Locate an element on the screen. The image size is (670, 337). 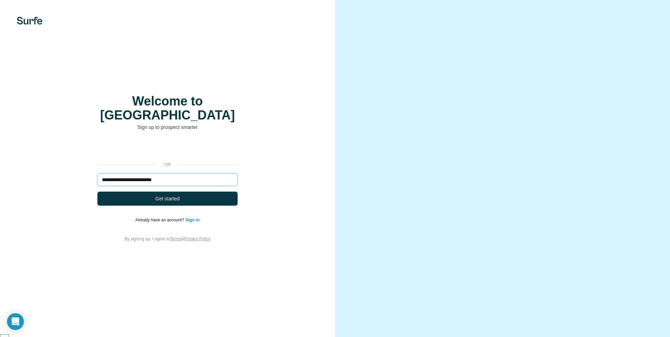
button: Get started is located at coordinates (167, 199).